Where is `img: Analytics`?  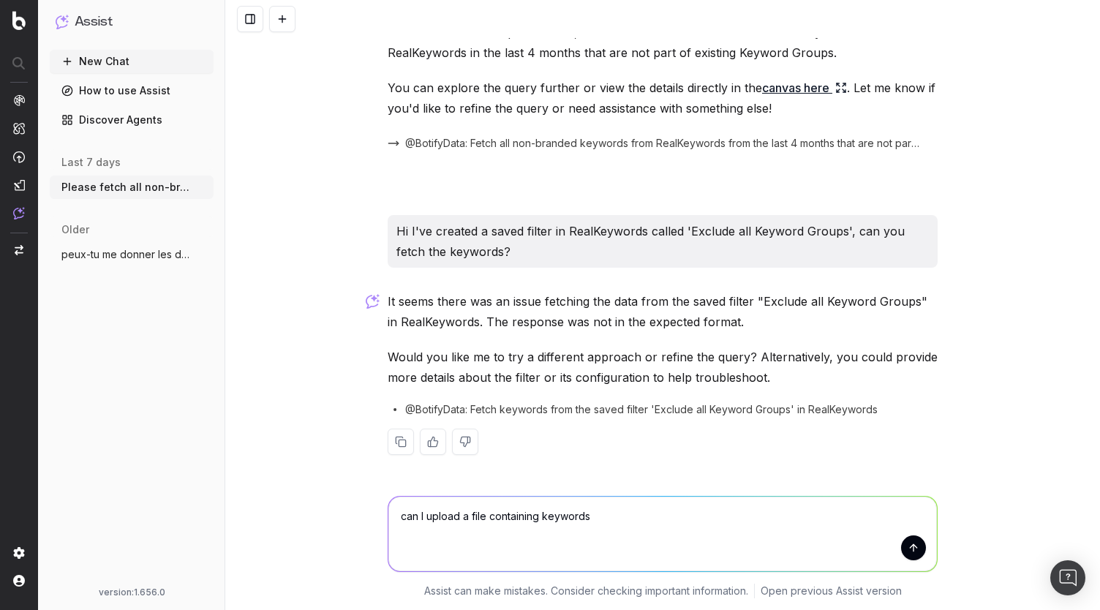 img: Analytics is located at coordinates (19, 100).